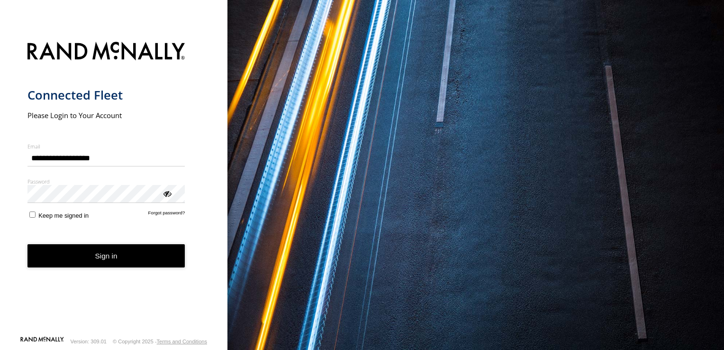  Describe the element at coordinates (182, 341) in the screenshot. I see `a: Terms and Conditions` at that location.